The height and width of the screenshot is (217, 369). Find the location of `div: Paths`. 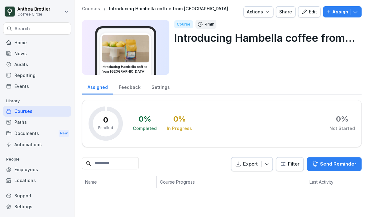

div: Paths is located at coordinates (37, 122).